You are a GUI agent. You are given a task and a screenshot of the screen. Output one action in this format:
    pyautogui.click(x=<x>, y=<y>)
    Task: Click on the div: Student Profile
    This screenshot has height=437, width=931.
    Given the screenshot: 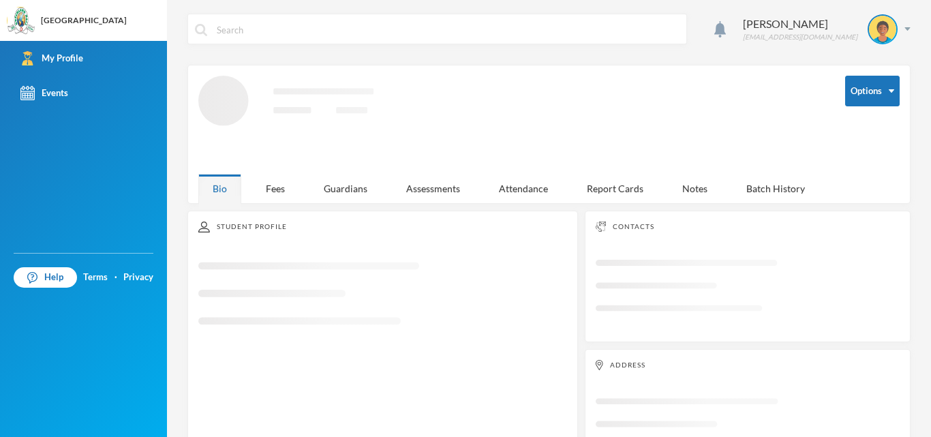 What is the action you would take?
    pyautogui.click(x=382, y=227)
    